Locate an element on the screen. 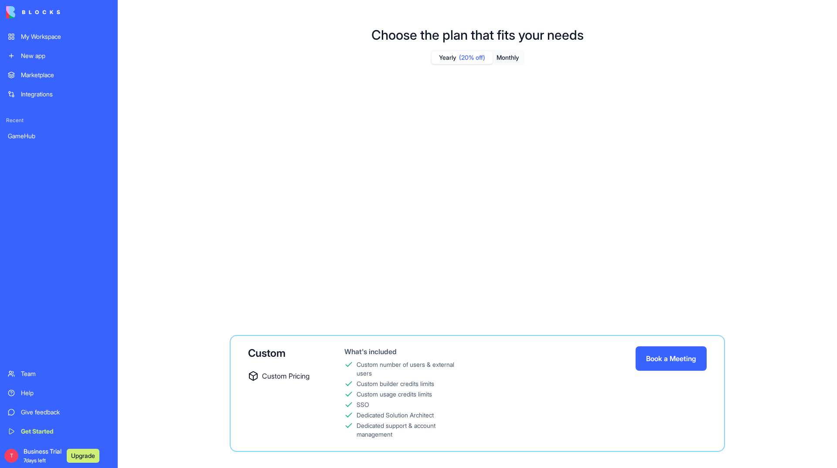  div: SSO is located at coordinates (363, 405).